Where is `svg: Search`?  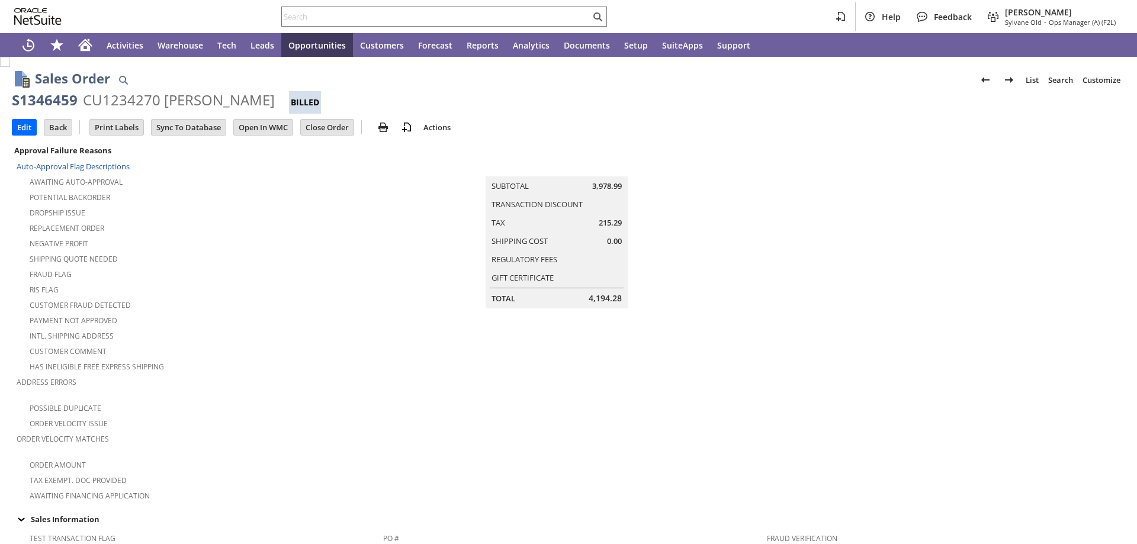 svg: Search is located at coordinates (598, 17).